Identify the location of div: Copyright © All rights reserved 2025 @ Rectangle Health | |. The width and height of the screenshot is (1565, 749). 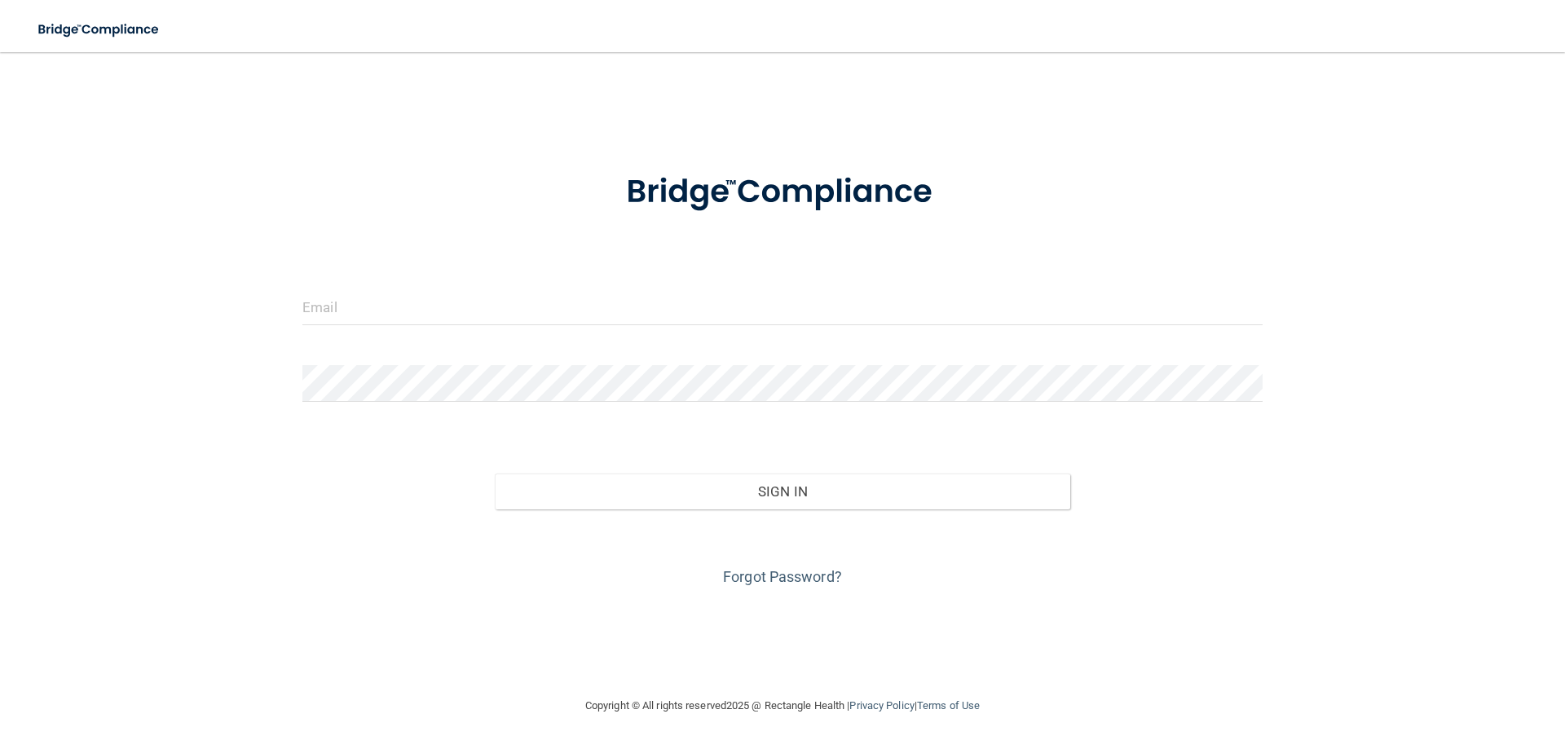
(783, 706).